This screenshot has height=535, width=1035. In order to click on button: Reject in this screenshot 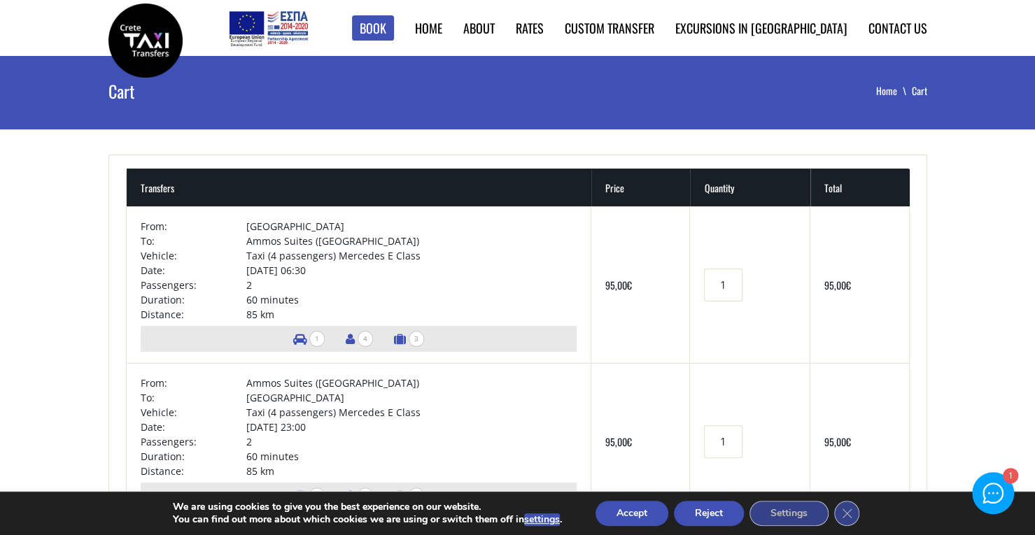, I will do `click(709, 514)`.